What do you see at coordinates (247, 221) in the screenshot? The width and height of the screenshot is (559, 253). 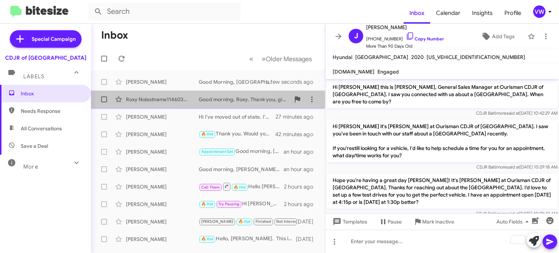 I see `div: Thank you` at bounding box center [247, 221].